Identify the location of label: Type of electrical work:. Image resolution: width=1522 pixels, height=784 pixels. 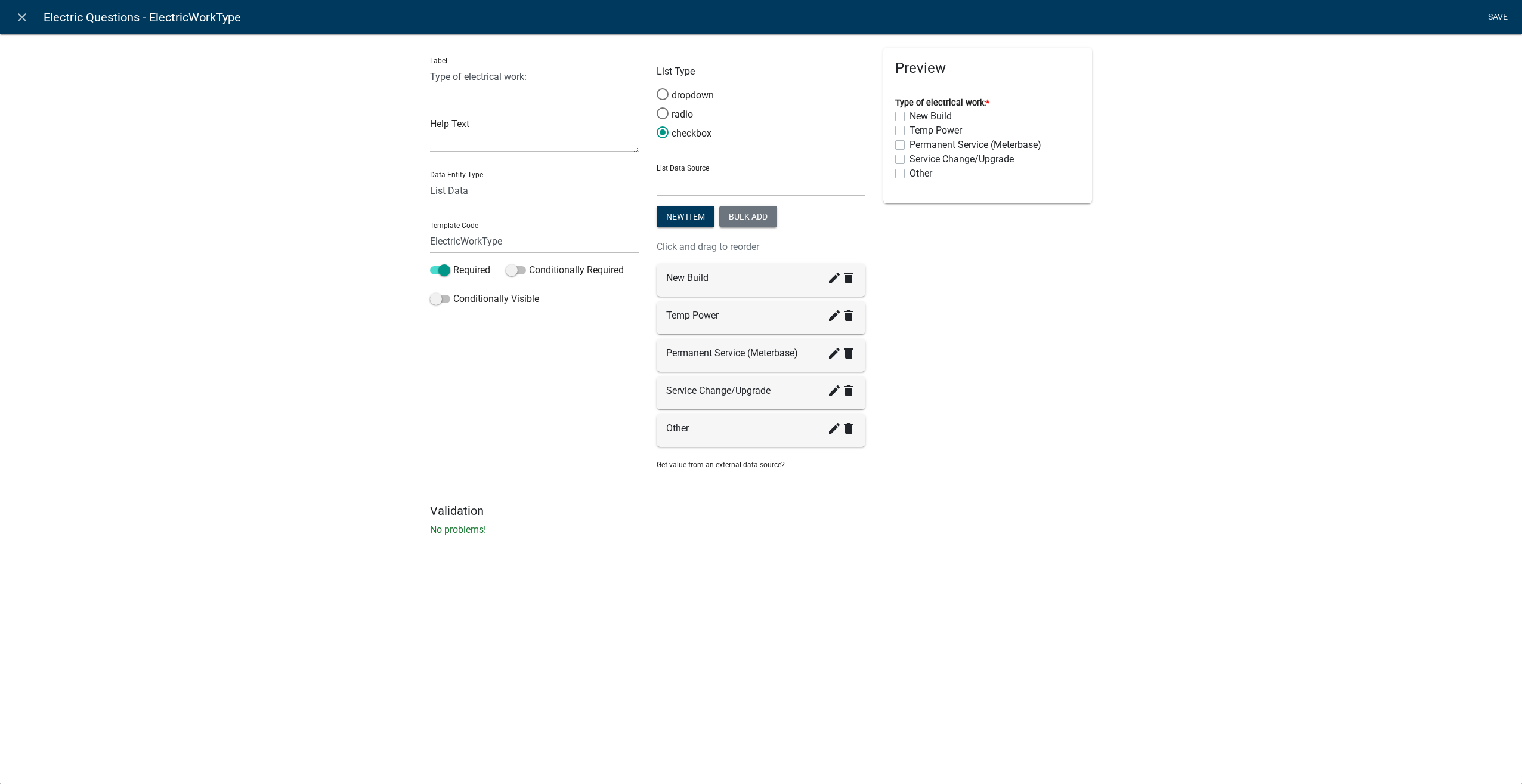
(942, 103).